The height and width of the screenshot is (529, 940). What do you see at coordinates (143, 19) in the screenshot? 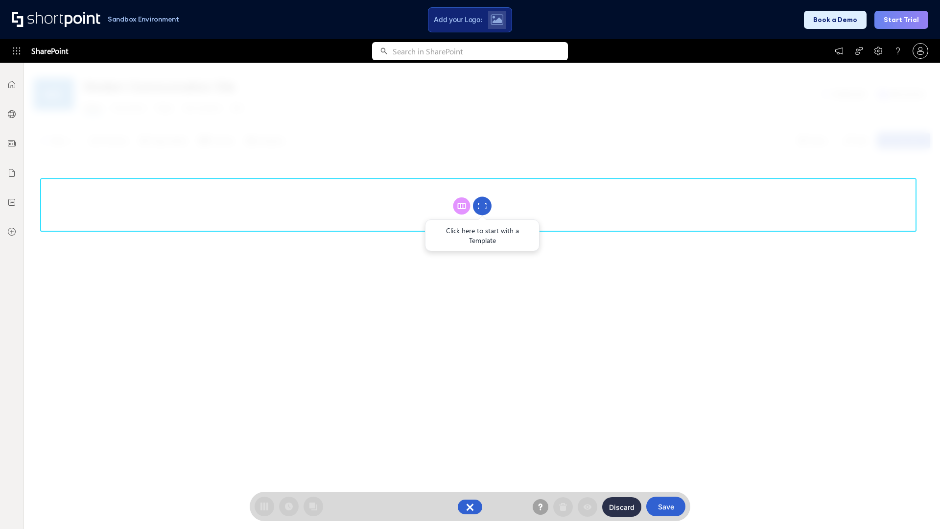
I see `h1: Sandbox Environment` at bounding box center [143, 19].